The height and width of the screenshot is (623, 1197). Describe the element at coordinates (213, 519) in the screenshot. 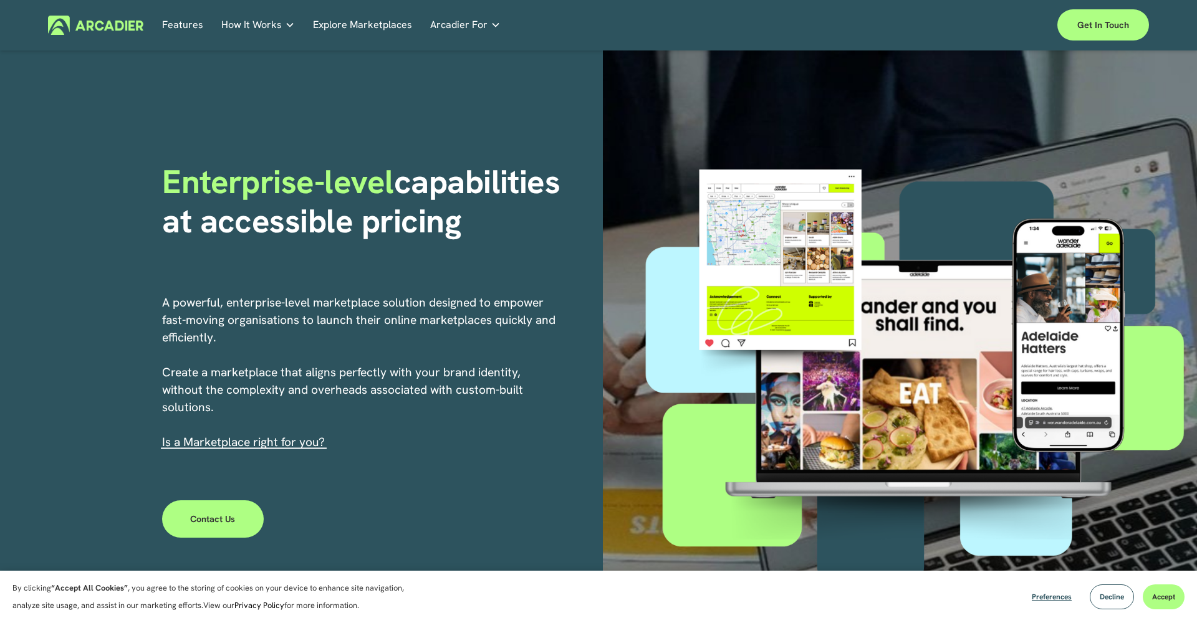

I see `a: Contact Us` at that location.